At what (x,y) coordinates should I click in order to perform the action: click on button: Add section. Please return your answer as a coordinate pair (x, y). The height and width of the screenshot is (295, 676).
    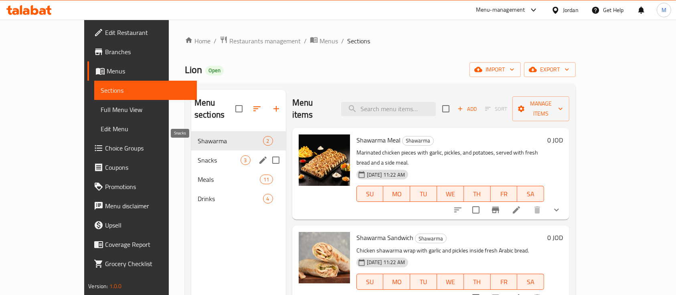
    Looking at the image, I should click on (276, 109).